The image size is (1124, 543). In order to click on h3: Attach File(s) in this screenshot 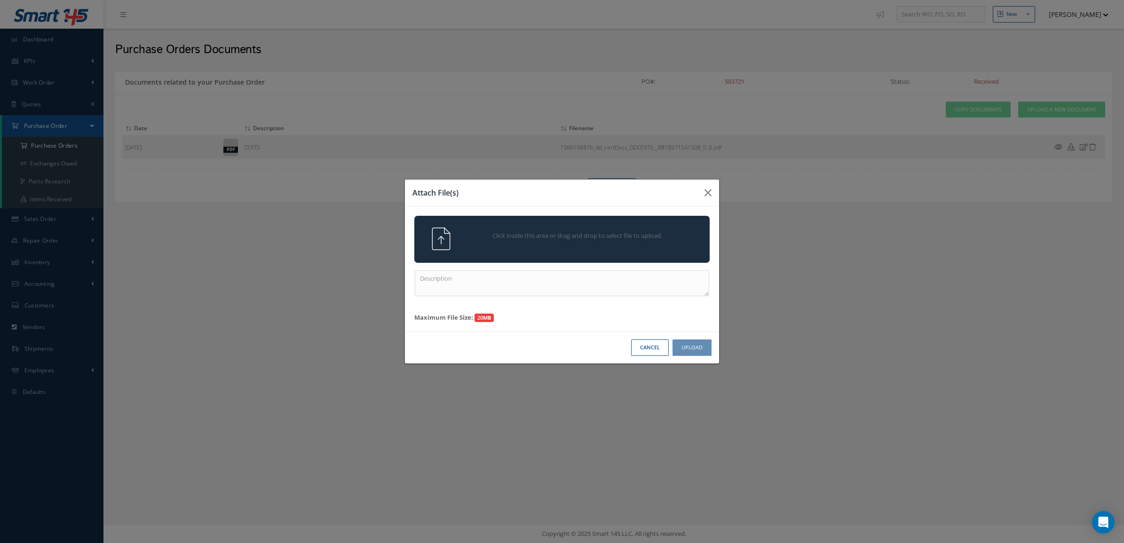, I will do `click(554, 193)`.